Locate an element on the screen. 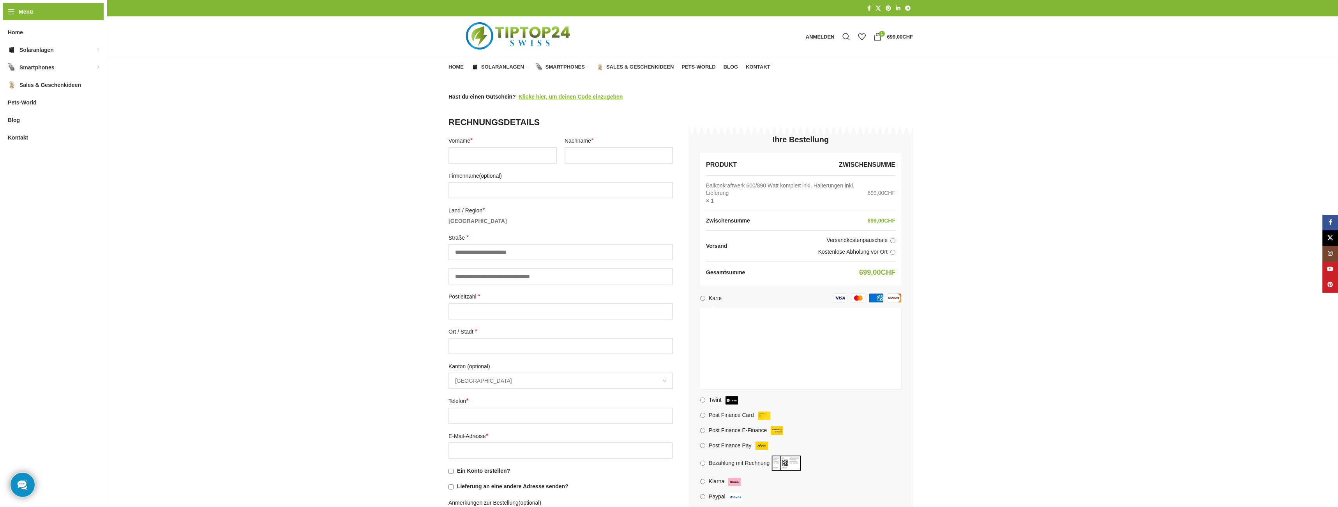 The width and height of the screenshot is (1338, 507). a: Instagram Social Link is located at coordinates (1330, 254).